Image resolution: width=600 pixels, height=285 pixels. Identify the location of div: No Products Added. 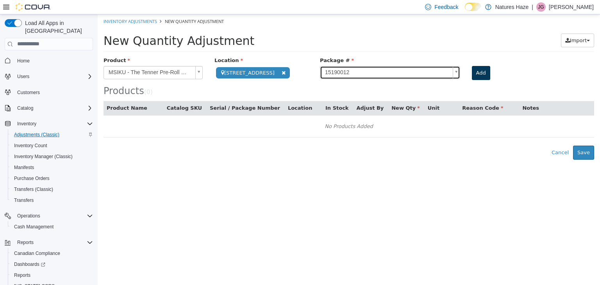
(251, 112).